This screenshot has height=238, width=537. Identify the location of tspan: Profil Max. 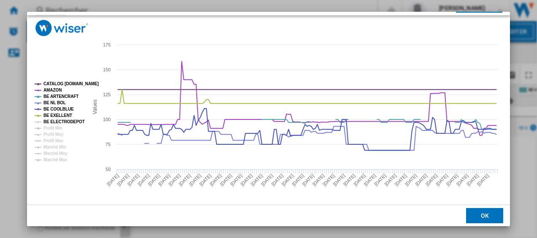
(53, 141).